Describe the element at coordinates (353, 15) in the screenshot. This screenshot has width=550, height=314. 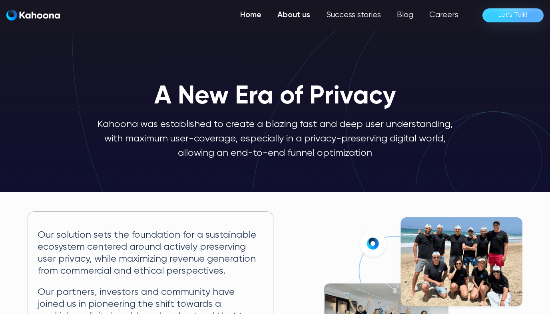
I see `a: Success stories` at that location.